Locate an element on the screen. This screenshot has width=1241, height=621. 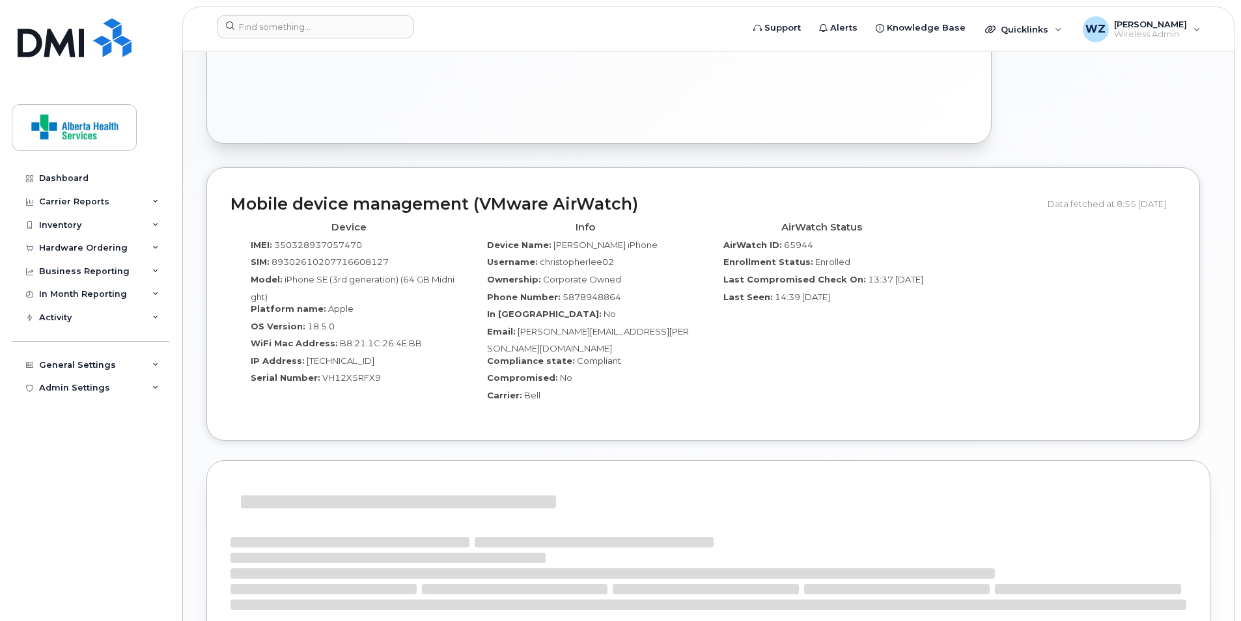
span: 5878948864 is located at coordinates (592, 297).